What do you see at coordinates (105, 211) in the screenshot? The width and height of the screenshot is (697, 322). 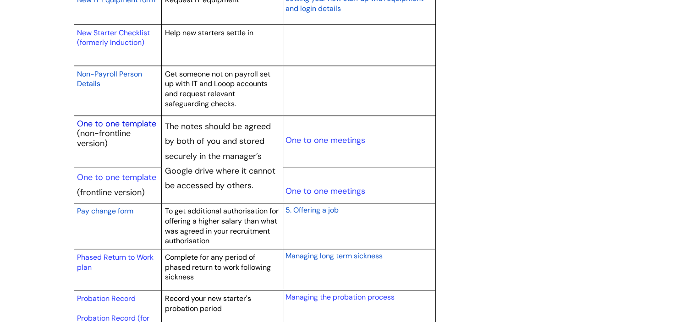 I see `span: Pay change form` at bounding box center [105, 211].